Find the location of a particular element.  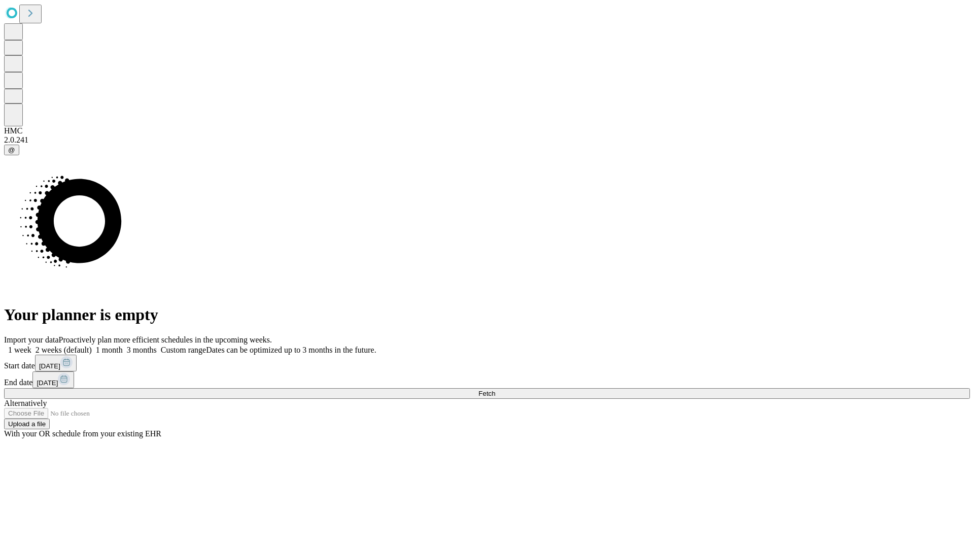

div: Start date is located at coordinates (487, 363).